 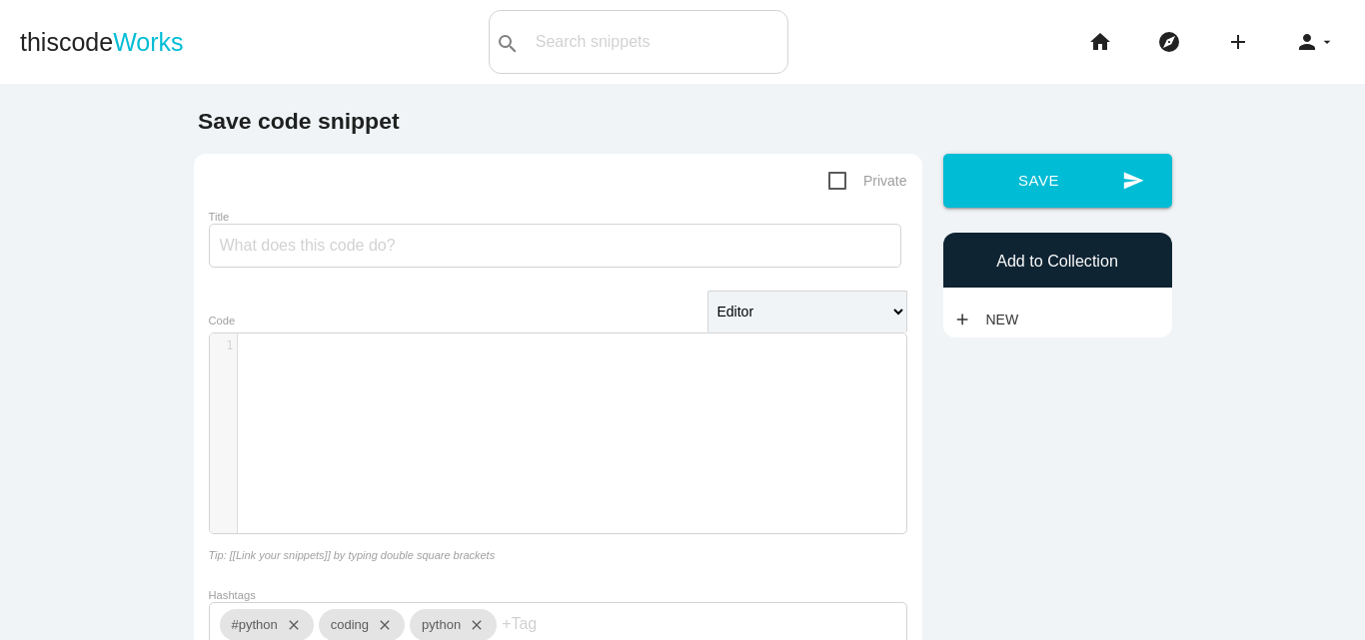 What do you see at coordinates (102, 42) in the screenshot?
I see `a: thiscodeWorks` at bounding box center [102, 42].